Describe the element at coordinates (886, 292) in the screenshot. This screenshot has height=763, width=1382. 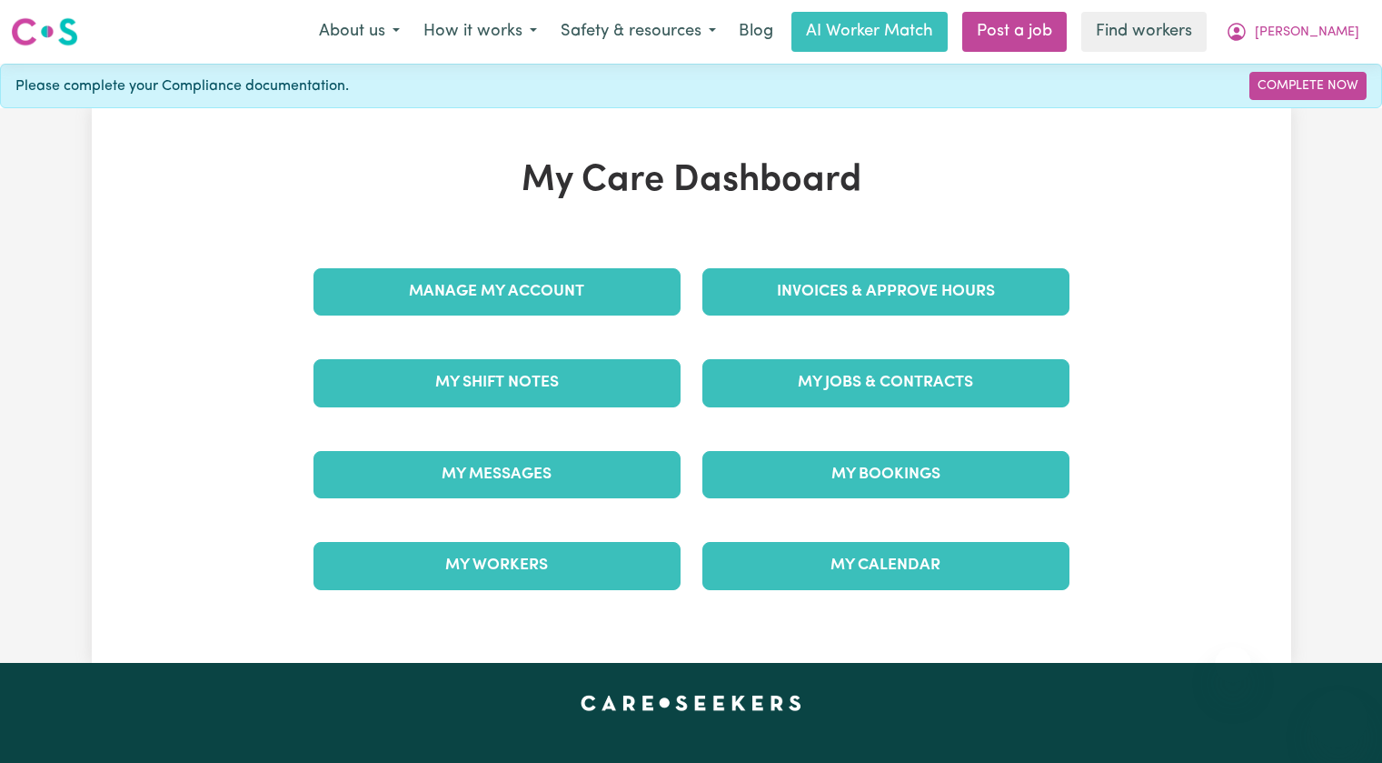
I see `a: Invoices & Approve Hours` at that location.